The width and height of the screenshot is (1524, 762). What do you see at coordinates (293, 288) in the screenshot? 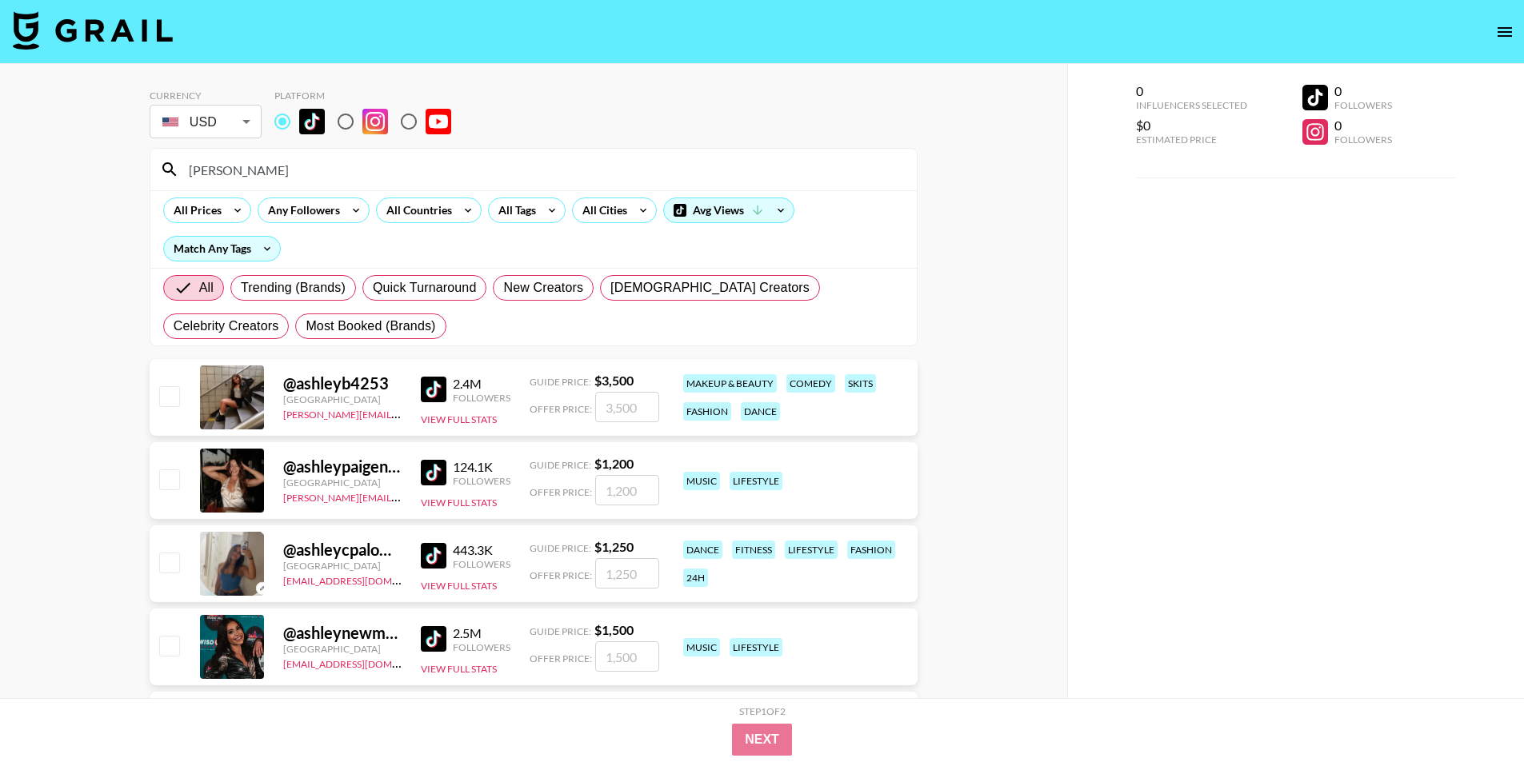
I see `span: Trending (Brands)` at bounding box center [293, 288].